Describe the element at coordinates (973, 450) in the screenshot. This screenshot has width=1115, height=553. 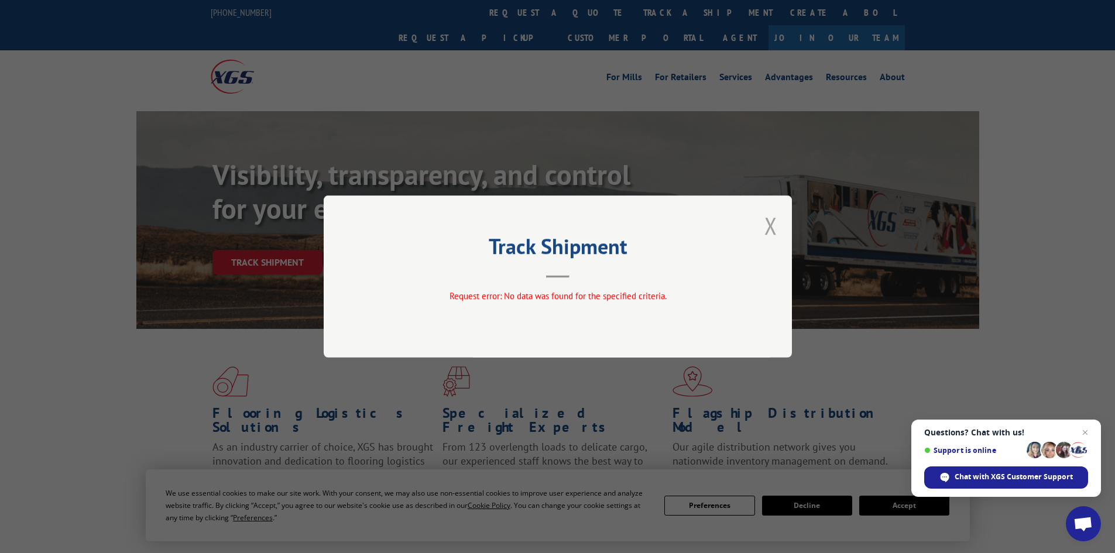
I see `span: Support is online` at that location.